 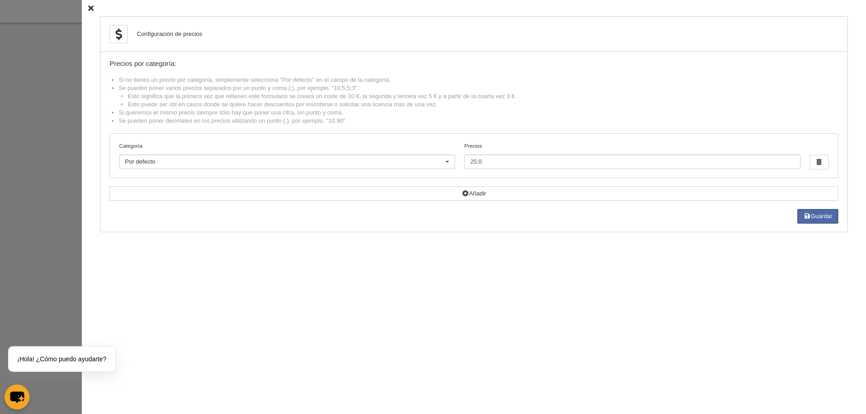 I want to click on li: Esto puede ser útil en casos donde se quiere hacer descuentos por inscribirse o solicitar una lic..., so click(x=483, y=105).